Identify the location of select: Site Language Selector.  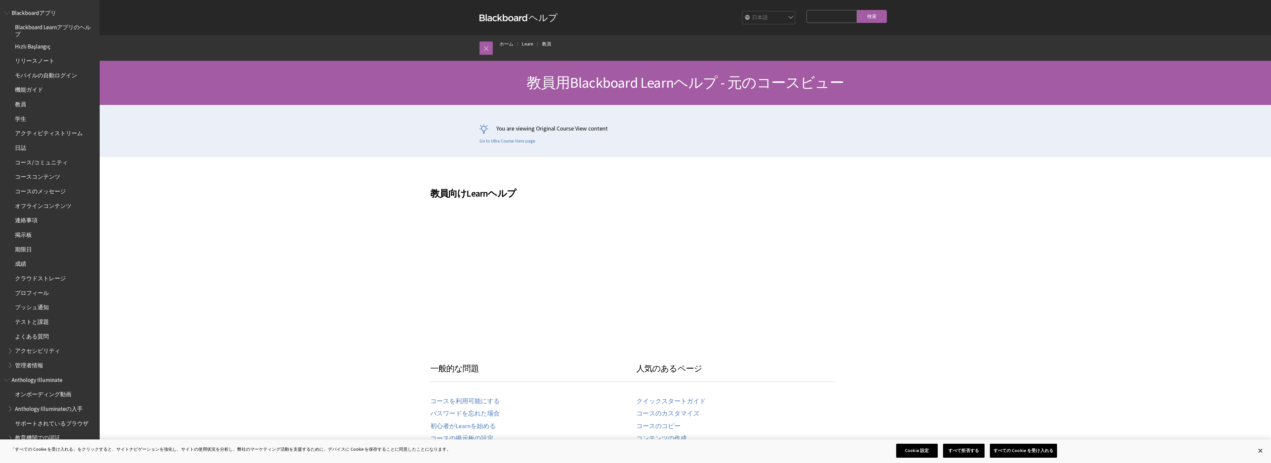
(769, 18).